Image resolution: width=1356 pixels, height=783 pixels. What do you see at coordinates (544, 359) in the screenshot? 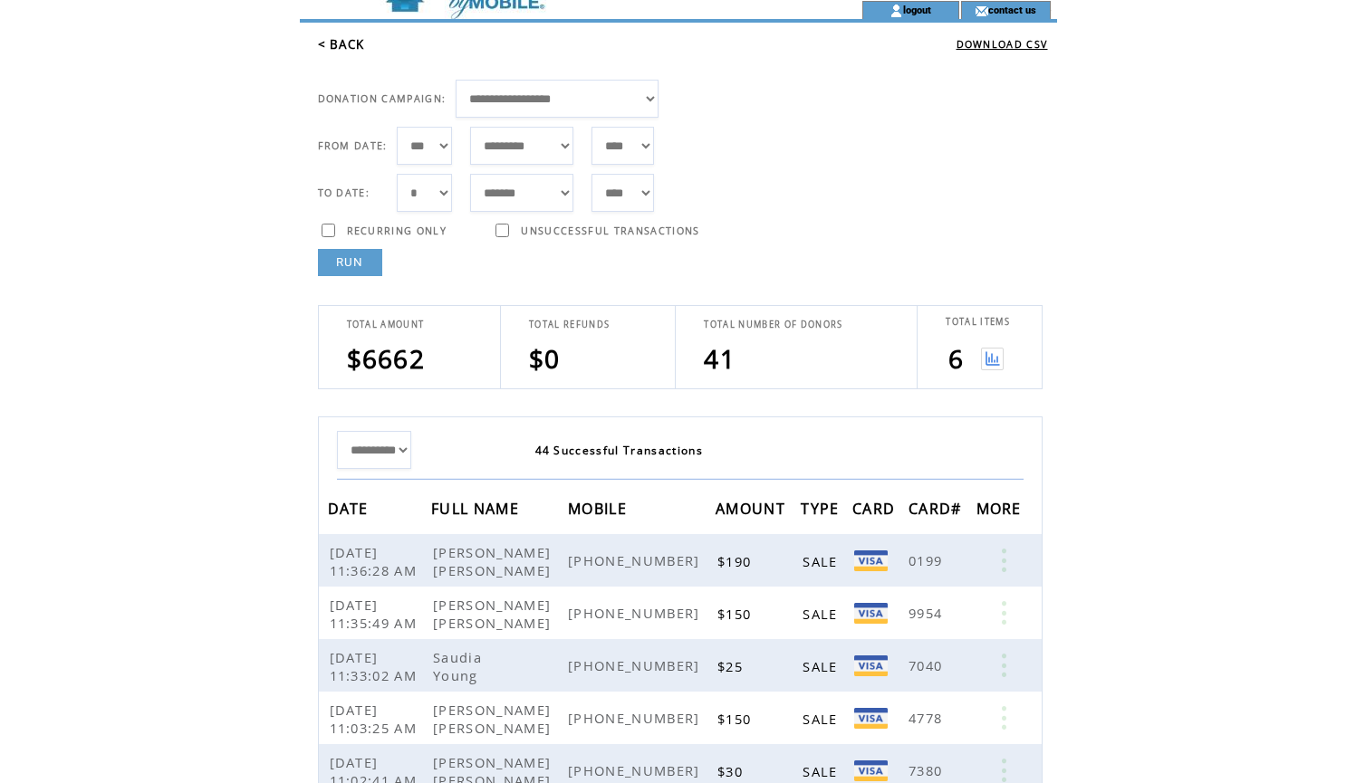
I see `span: $0` at bounding box center [544, 359].